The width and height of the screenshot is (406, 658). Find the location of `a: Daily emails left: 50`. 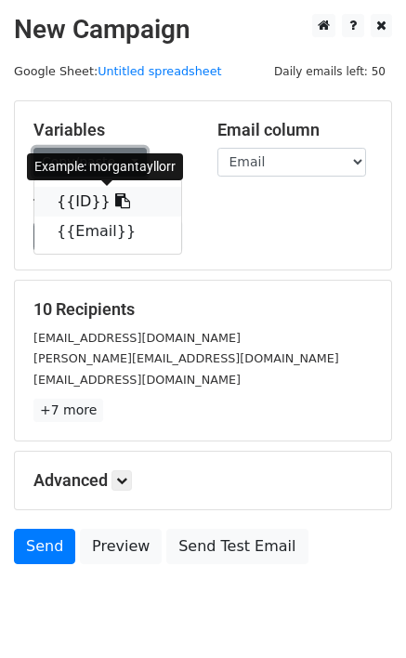

a: Daily emails left: 50 is located at coordinates (330, 71).